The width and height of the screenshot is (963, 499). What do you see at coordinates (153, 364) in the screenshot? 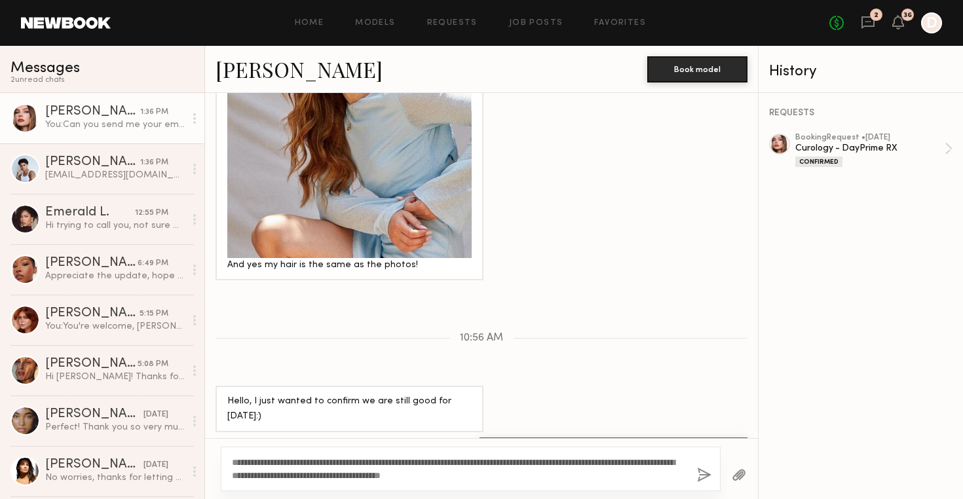
I see `div: 5:08 PM` at bounding box center [153, 364].